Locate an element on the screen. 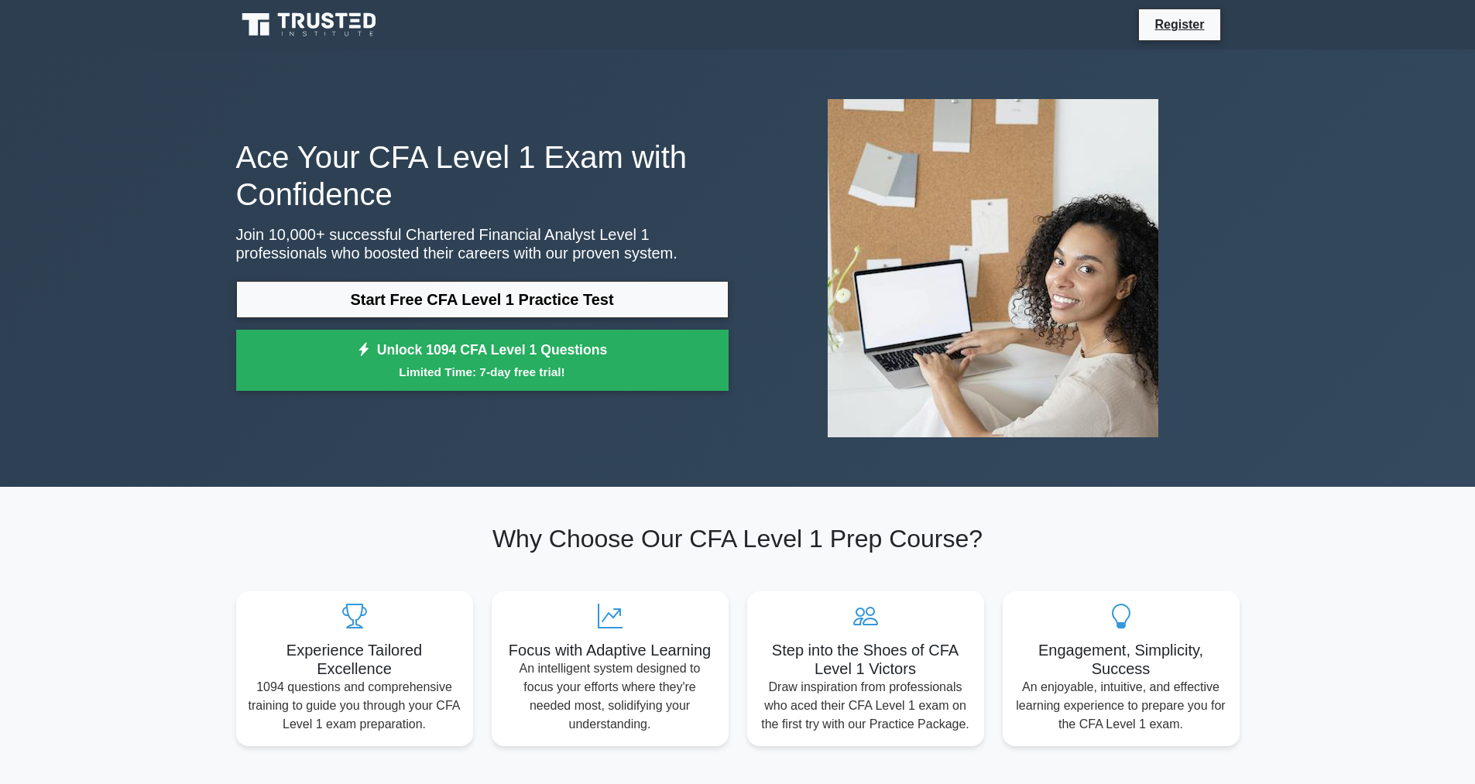 This screenshot has width=1475, height=784. p: Join 10,000+ successful Chartered Financial Analyst Level 1 professionals who boosted their caree... is located at coordinates (482, 244).